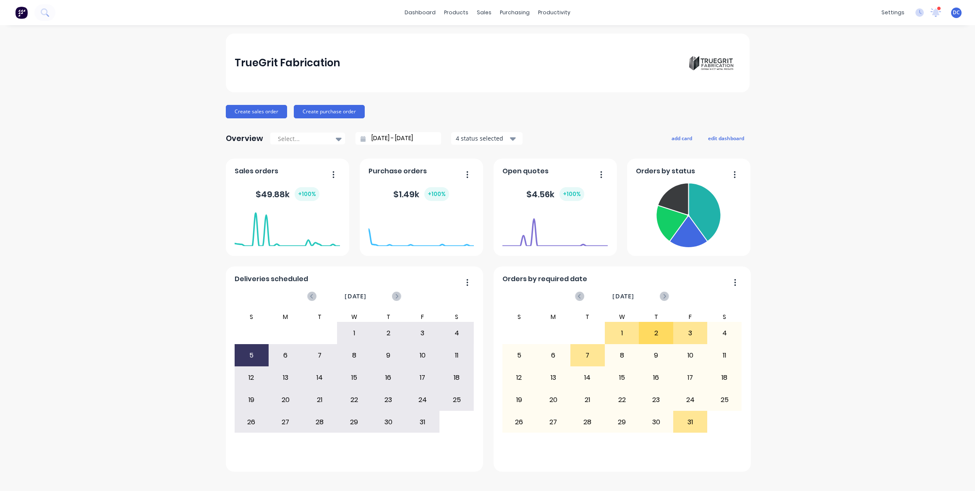 The height and width of the screenshot is (491, 975). I want to click on button: Create sales order, so click(256, 112).